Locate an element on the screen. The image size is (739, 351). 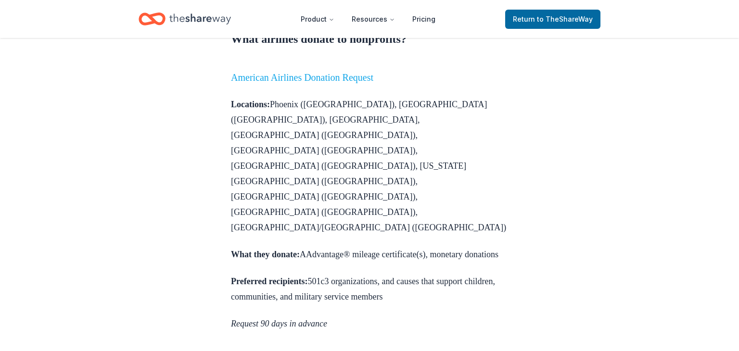
a: Pricing is located at coordinates (424, 19).